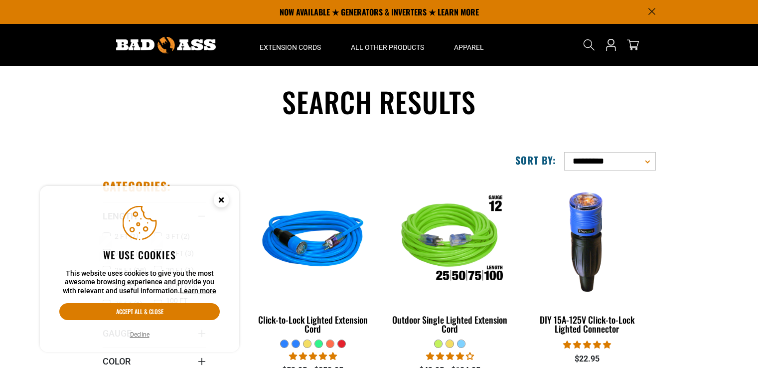 The image size is (758, 368). Describe the element at coordinates (587, 345) in the screenshot. I see `span: 4.84 stars` at that location.